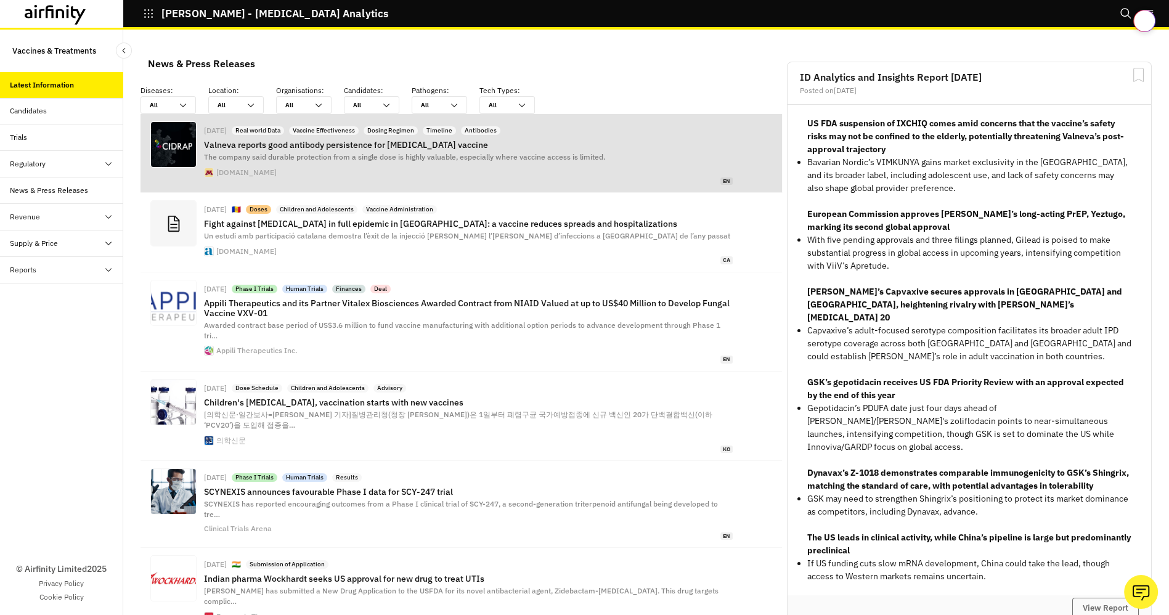  Describe the element at coordinates (42, 85) in the screenshot. I see `div: Latest Information` at that location.